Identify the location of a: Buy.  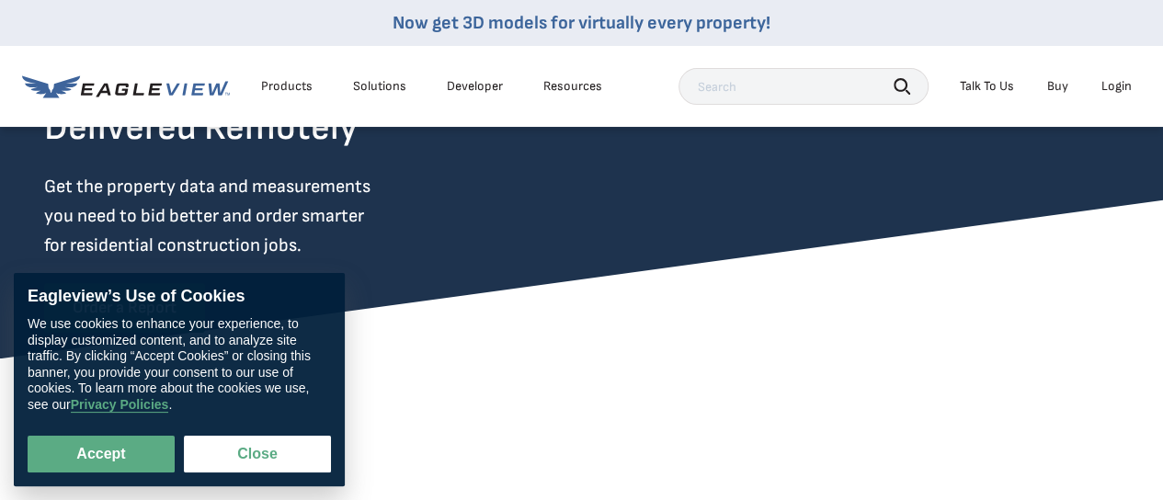
(1057, 86).